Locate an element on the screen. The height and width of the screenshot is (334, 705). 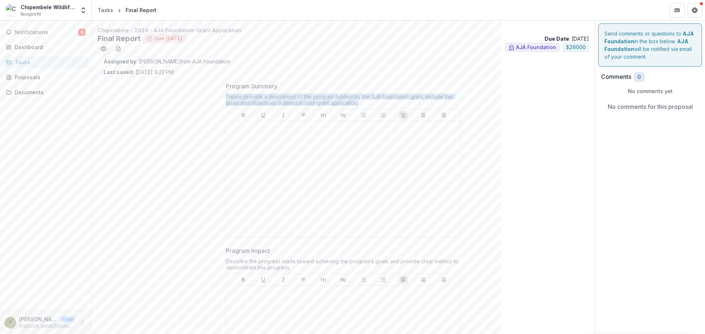
p: Program Impact is located at coordinates (248, 251).